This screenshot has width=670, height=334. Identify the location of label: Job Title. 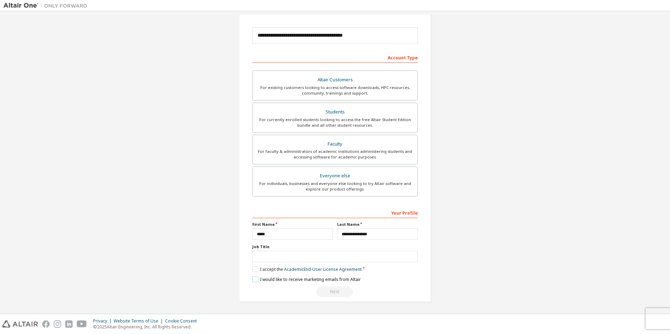
(335, 247).